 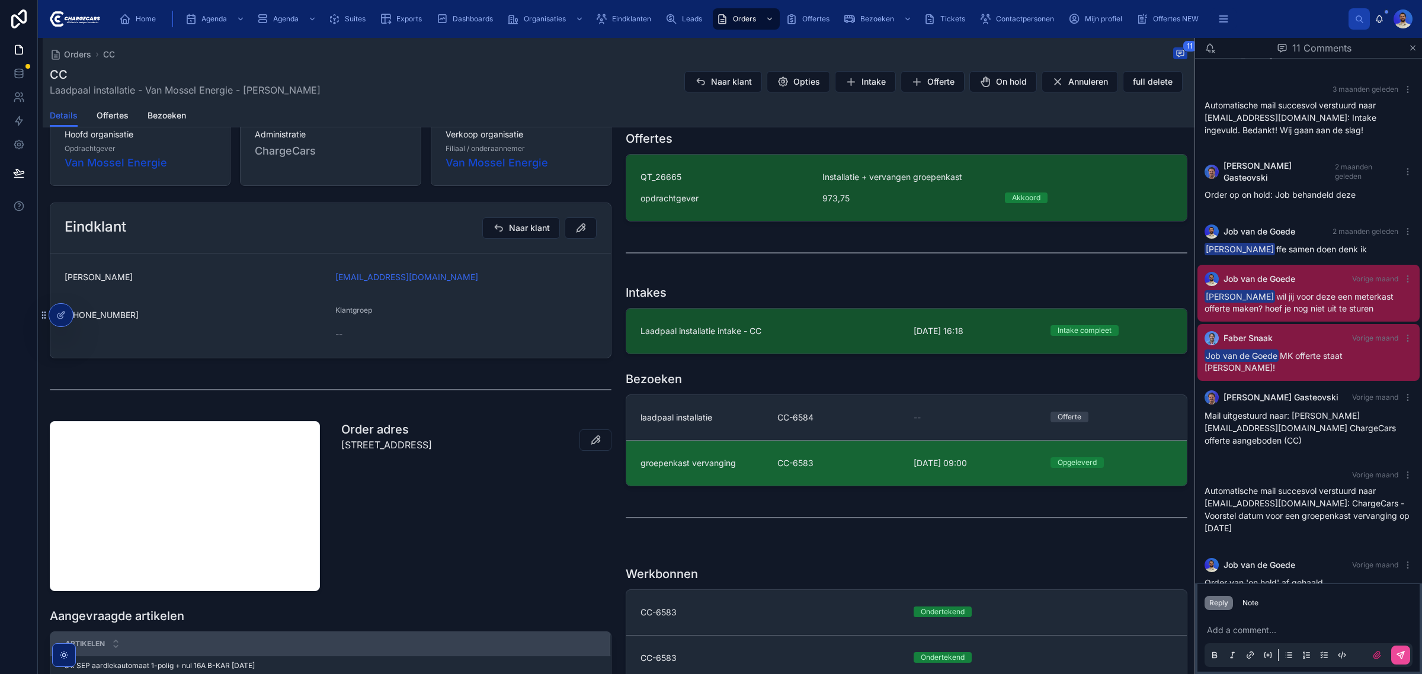 I want to click on button: Offerte, so click(x=933, y=82).